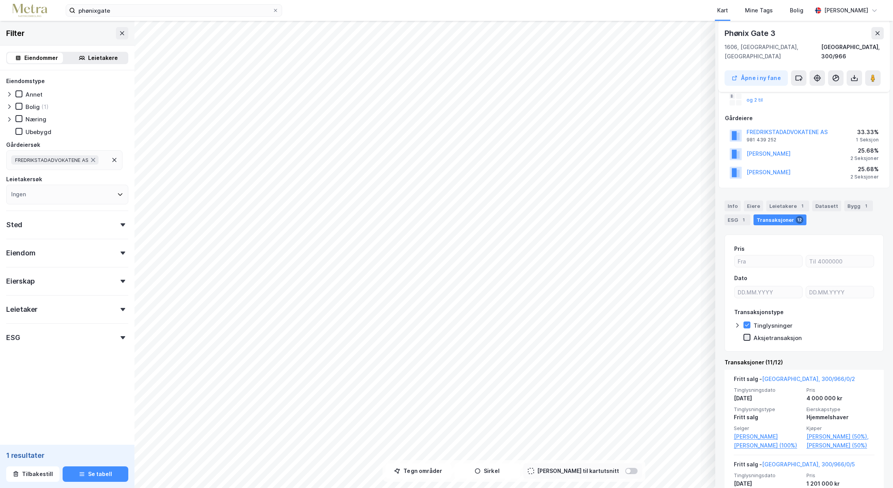  What do you see at coordinates (26, 81) in the screenshot?
I see `div: Eiendomstype` at bounding box center [26, 81].